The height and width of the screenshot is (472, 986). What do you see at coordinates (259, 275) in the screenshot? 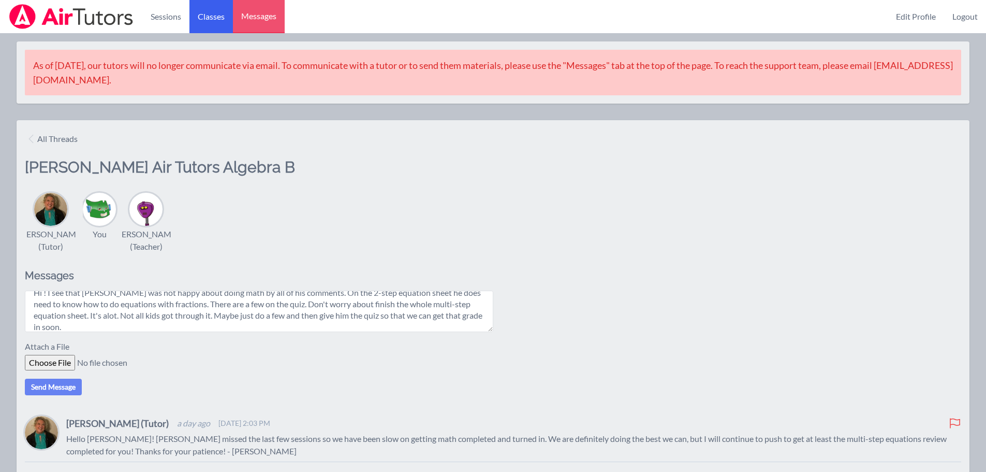
I see `h2: Messages` at bounding box center [259, 275].